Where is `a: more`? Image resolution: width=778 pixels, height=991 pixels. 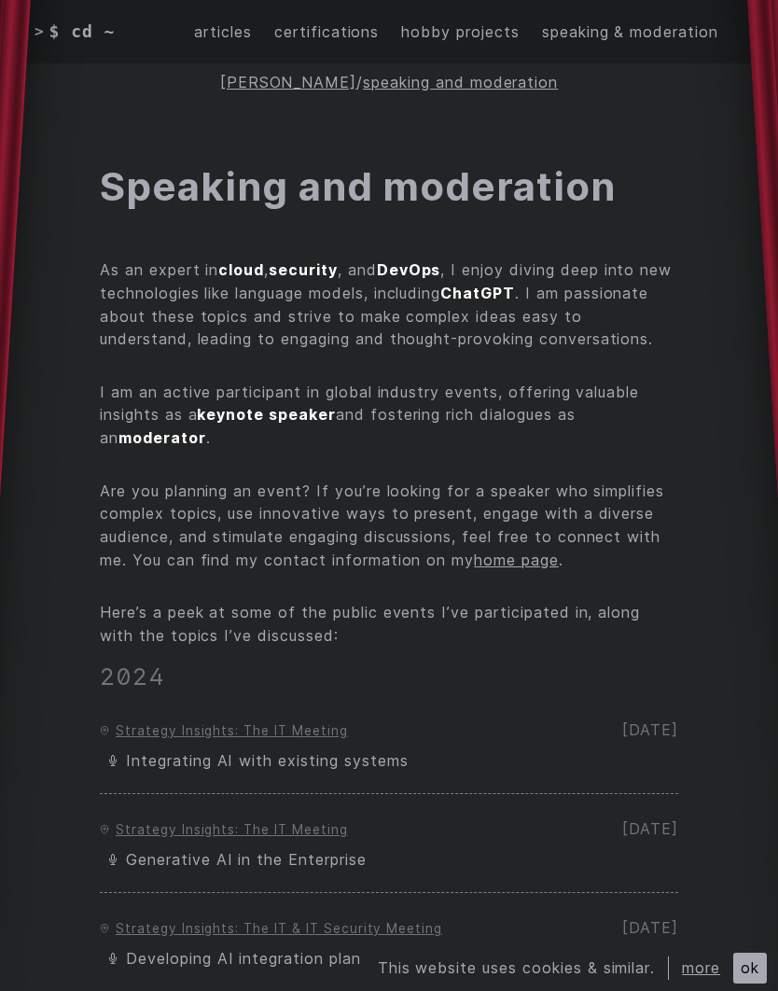 a: more is located at coordinates (701, 968).